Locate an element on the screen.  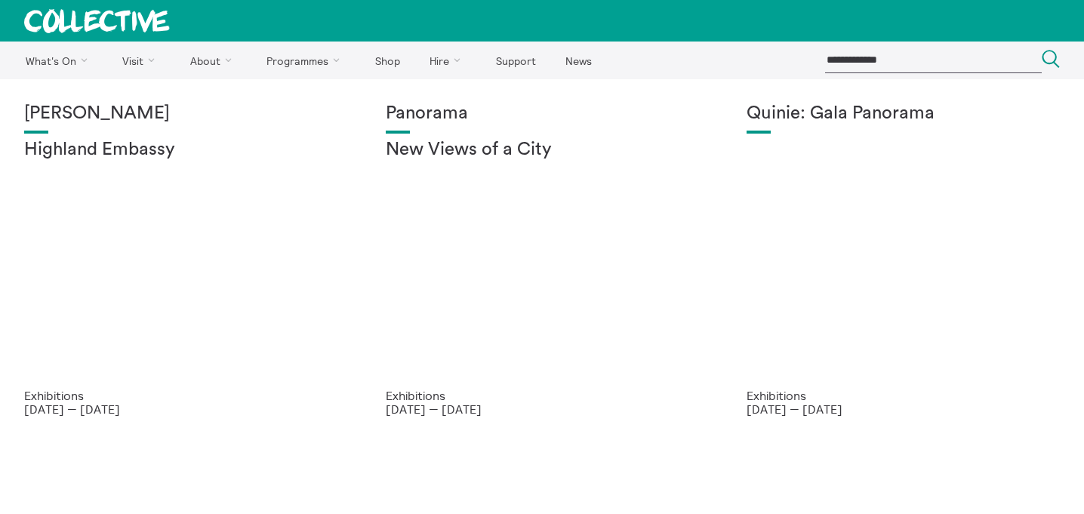
a: About is located at coordinates (214, 60).